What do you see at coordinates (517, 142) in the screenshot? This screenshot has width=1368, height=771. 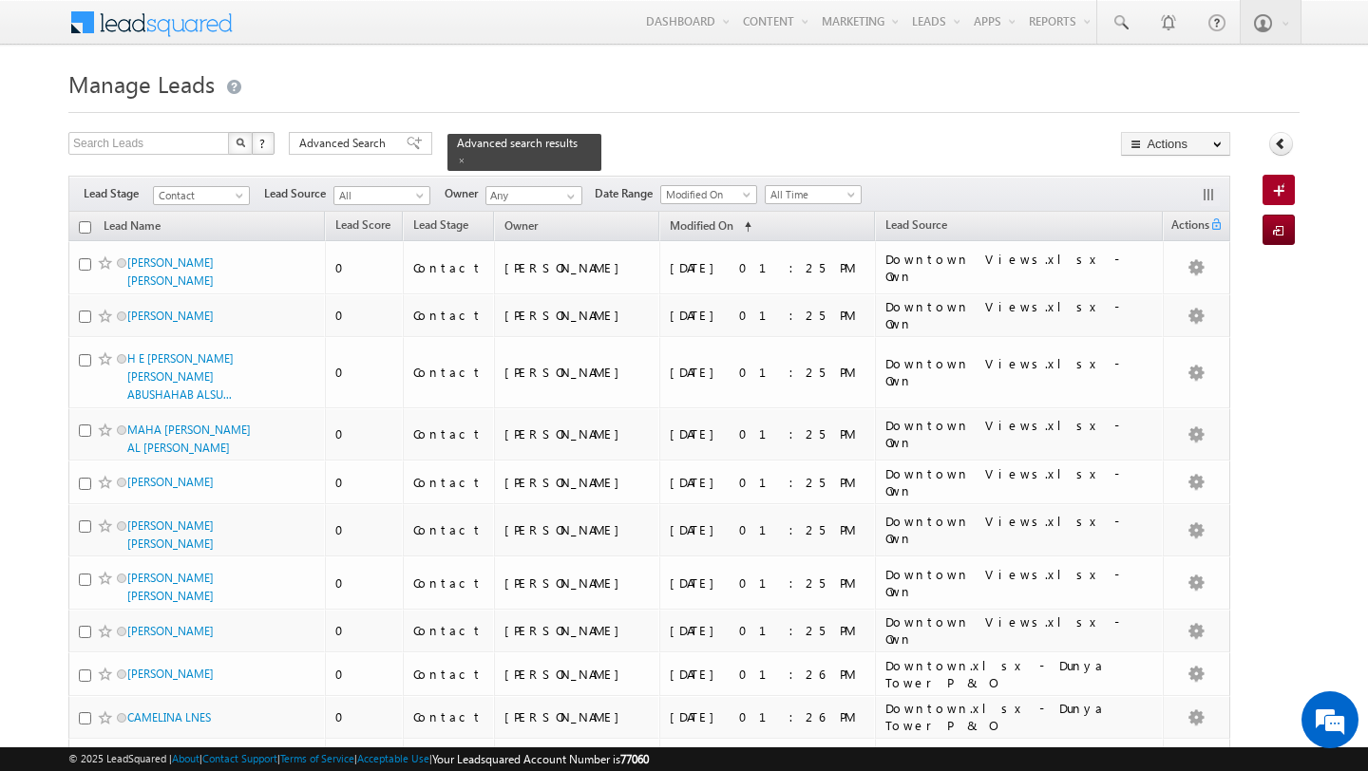 I see `span: Advanced search results` at bounding box center [517, 142].